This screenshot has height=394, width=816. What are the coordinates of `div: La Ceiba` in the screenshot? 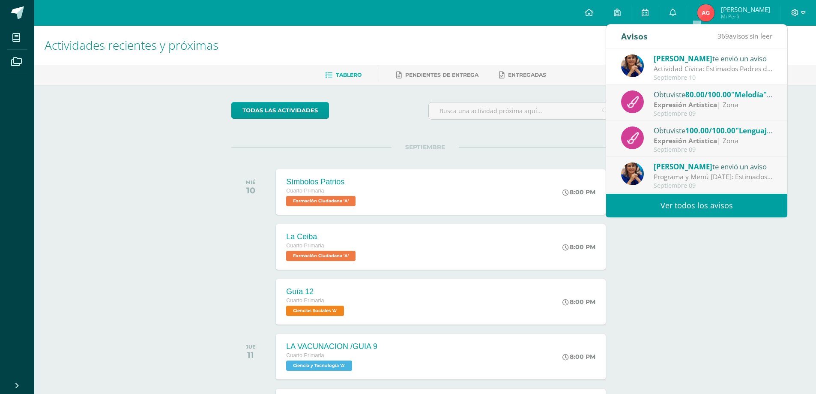 It's located at (322, 236).